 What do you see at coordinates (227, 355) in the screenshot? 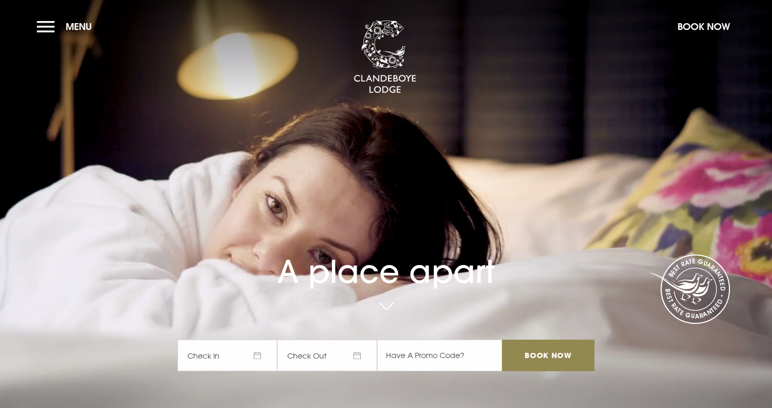
I see `span: Check In` at bounding box center [227, 355].